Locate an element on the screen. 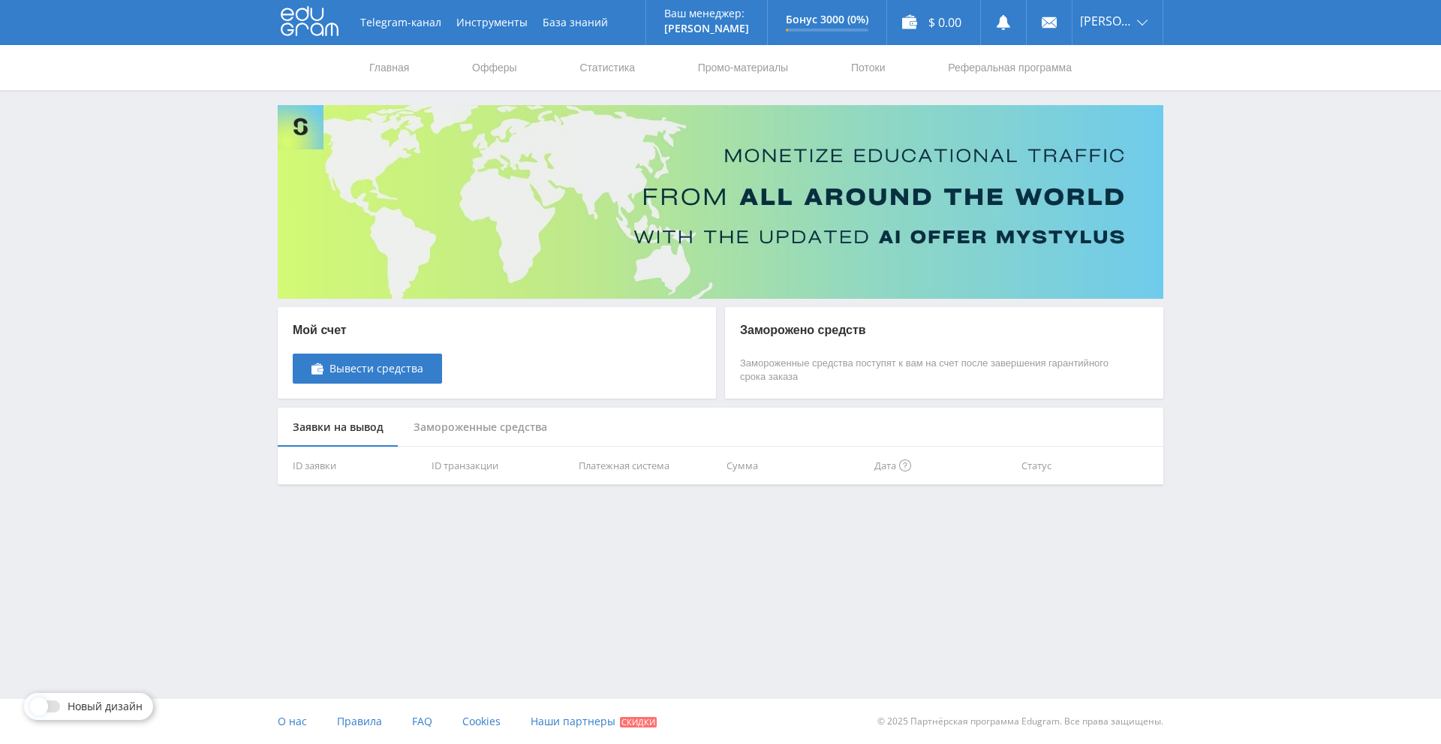 The image size is (1441, 744). a: О нас is located at coordinates (292, 721).